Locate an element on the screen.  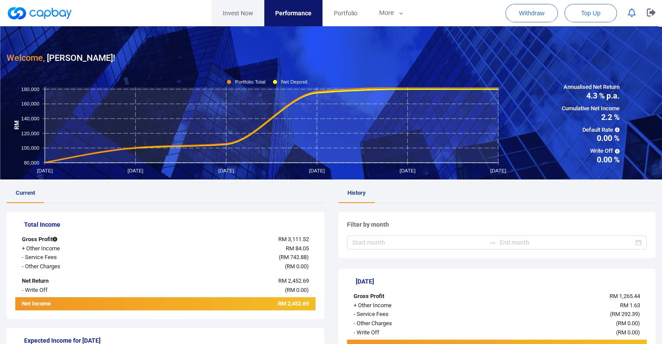
tspan: 160,000 is located at coordinates (30, 104).